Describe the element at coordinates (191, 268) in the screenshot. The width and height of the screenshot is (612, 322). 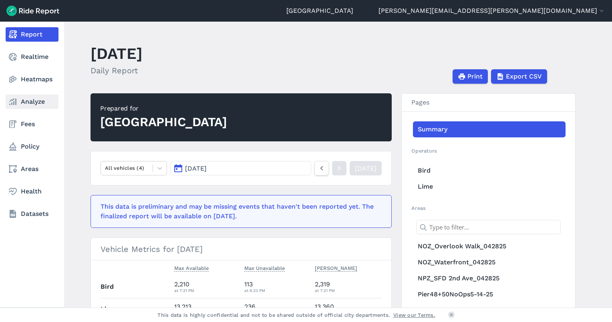
I see `button: Max Available` at that location.